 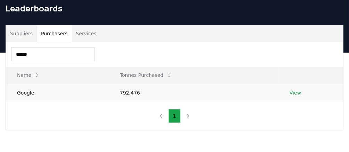 I want to click on button: Services, so click(x=86, y=34).